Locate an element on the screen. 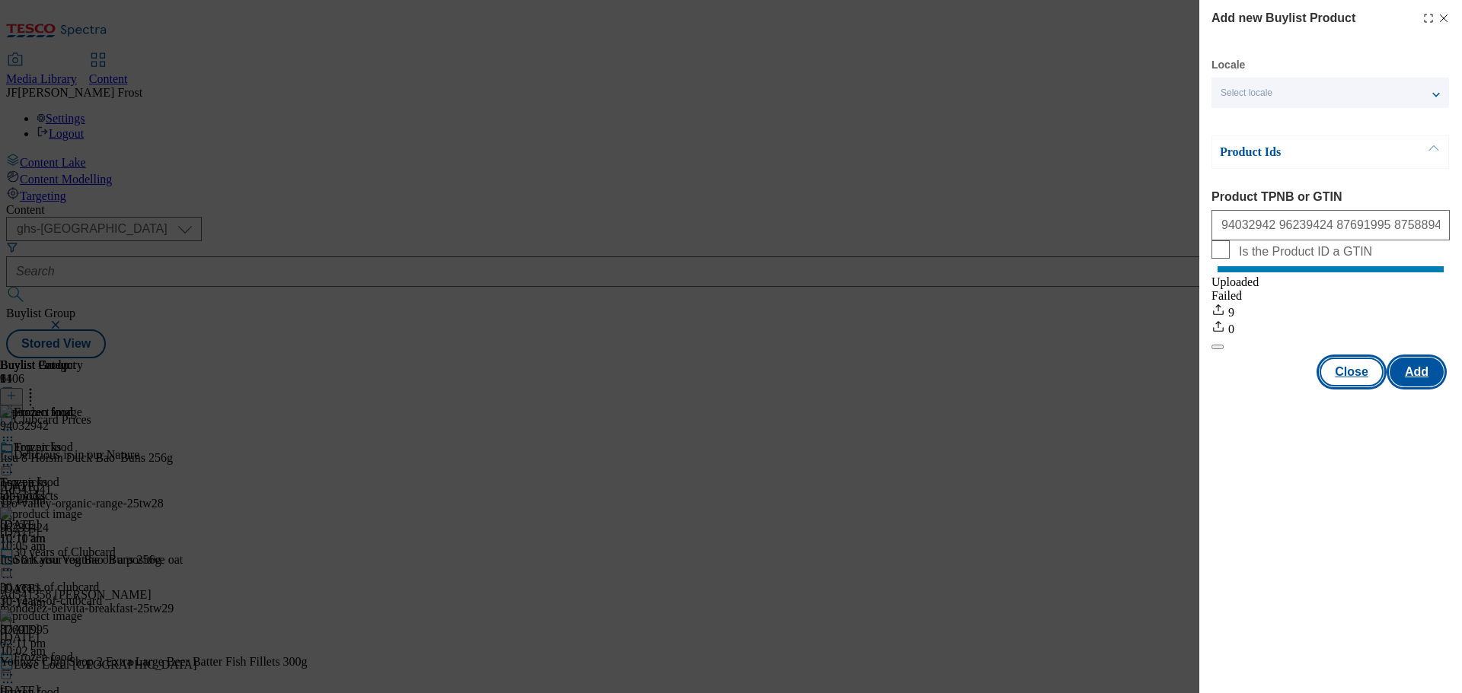  button: Select locale is located at coordinates (1330, 93).